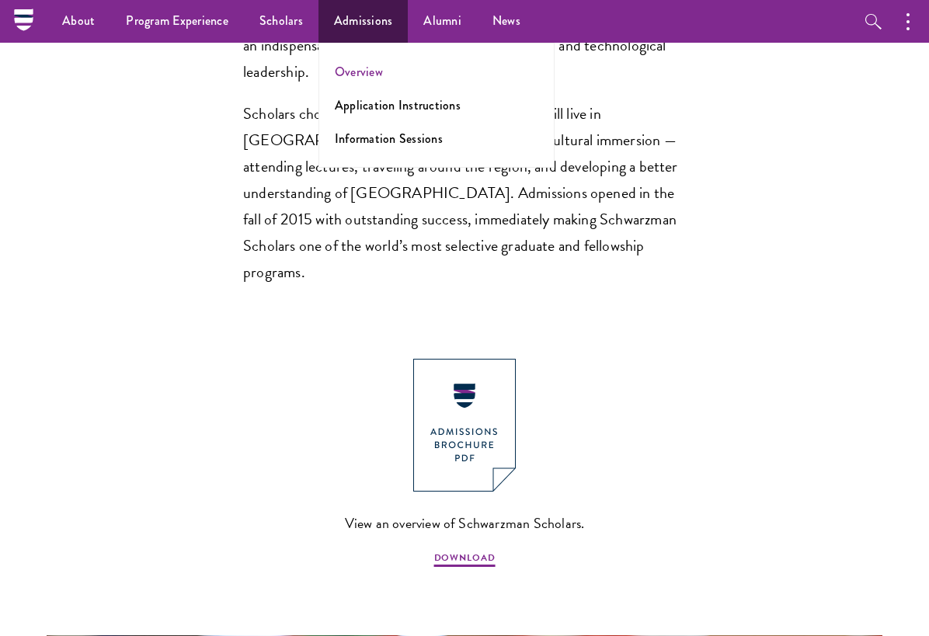 The image size is (929, 636). Describe the element at coordinates (388, 138) in the screenshot. I see `a: Information Sessions` at that location.